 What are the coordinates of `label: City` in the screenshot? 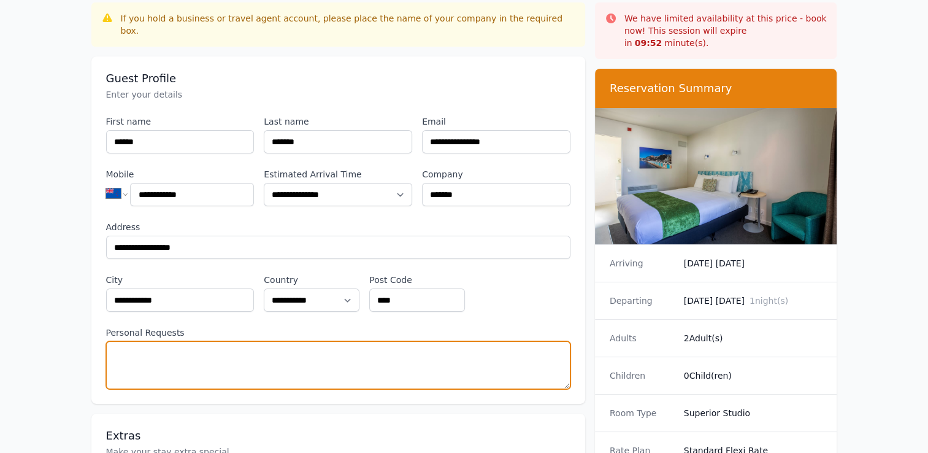 It's located at (180, 280).